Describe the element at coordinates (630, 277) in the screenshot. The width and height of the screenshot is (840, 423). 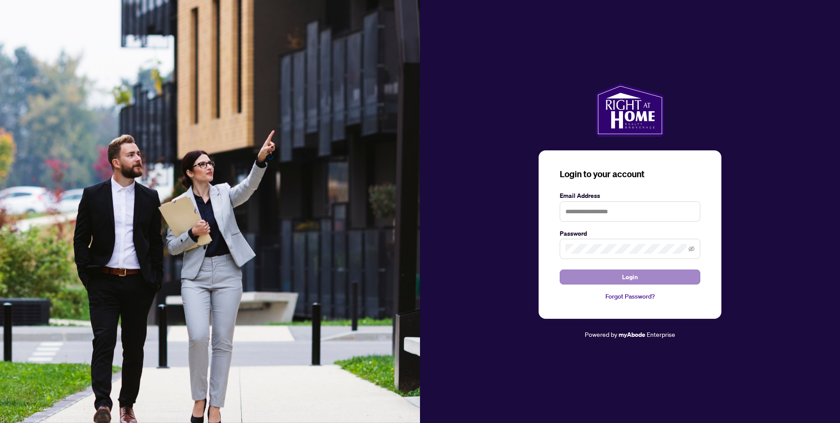
I see `button: Login` at that location.